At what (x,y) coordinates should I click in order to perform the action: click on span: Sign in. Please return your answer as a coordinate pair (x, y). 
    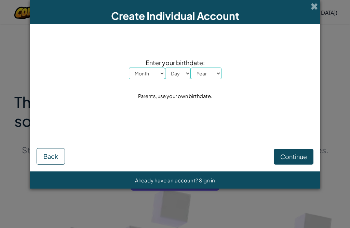
    Looking at the image, I should click on (207, 180).